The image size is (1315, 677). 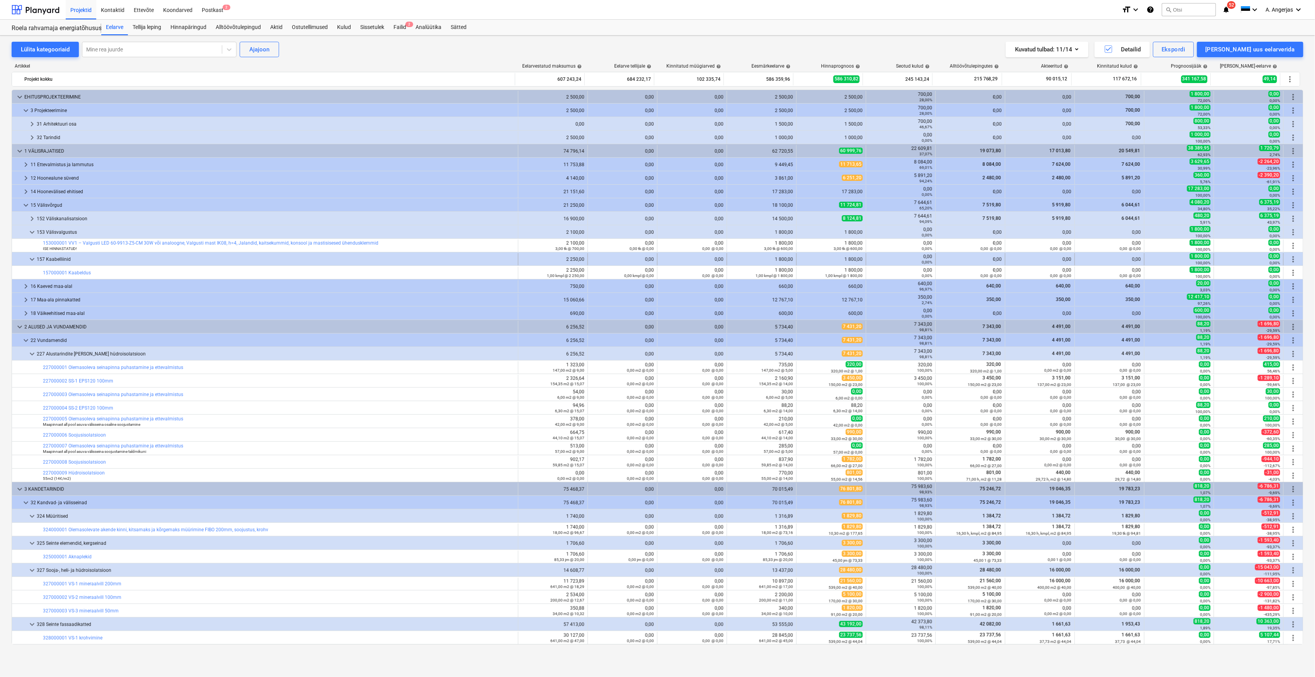 What do you see at coordinates (74, 435) in the screenshot?
I see `a: 227000006 Soojusisolatsioon` at bounding box center [74, 435].